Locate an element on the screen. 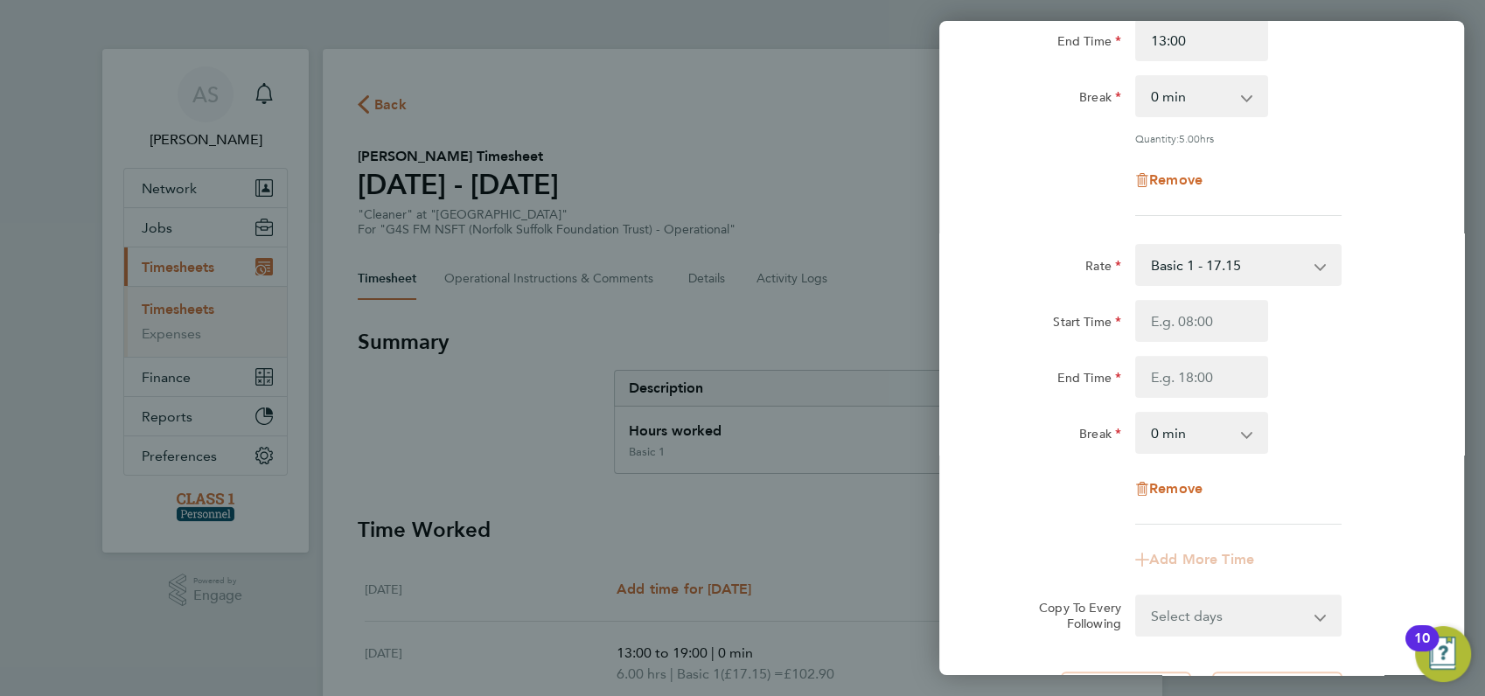  div: Quantity: hrs is located at coordinates (1239, 138).